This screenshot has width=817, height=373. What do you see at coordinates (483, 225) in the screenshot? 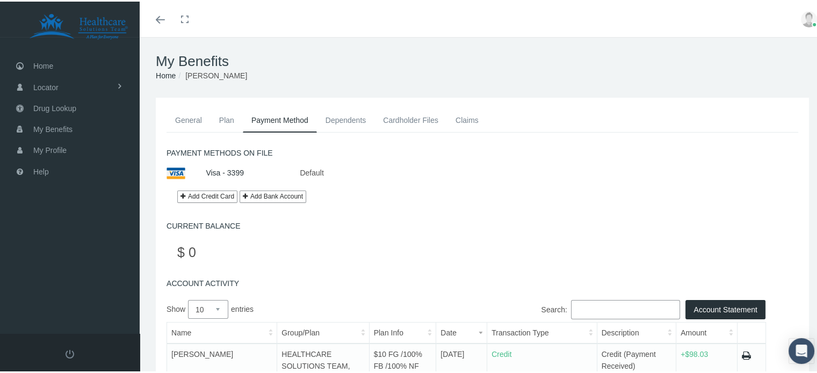
I see `h5: CURRENT BALANCE` at bounding box center [483, 225].